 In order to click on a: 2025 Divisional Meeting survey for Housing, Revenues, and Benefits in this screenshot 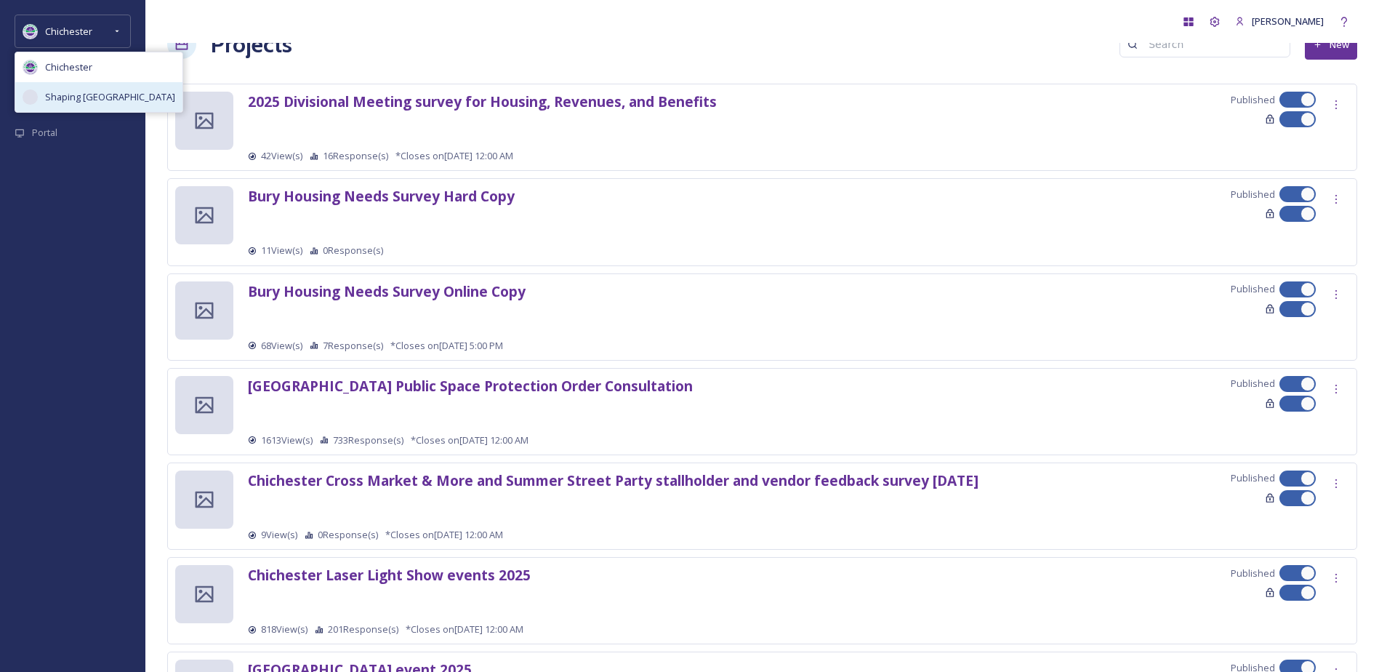, I will do `click(482, 103)`.